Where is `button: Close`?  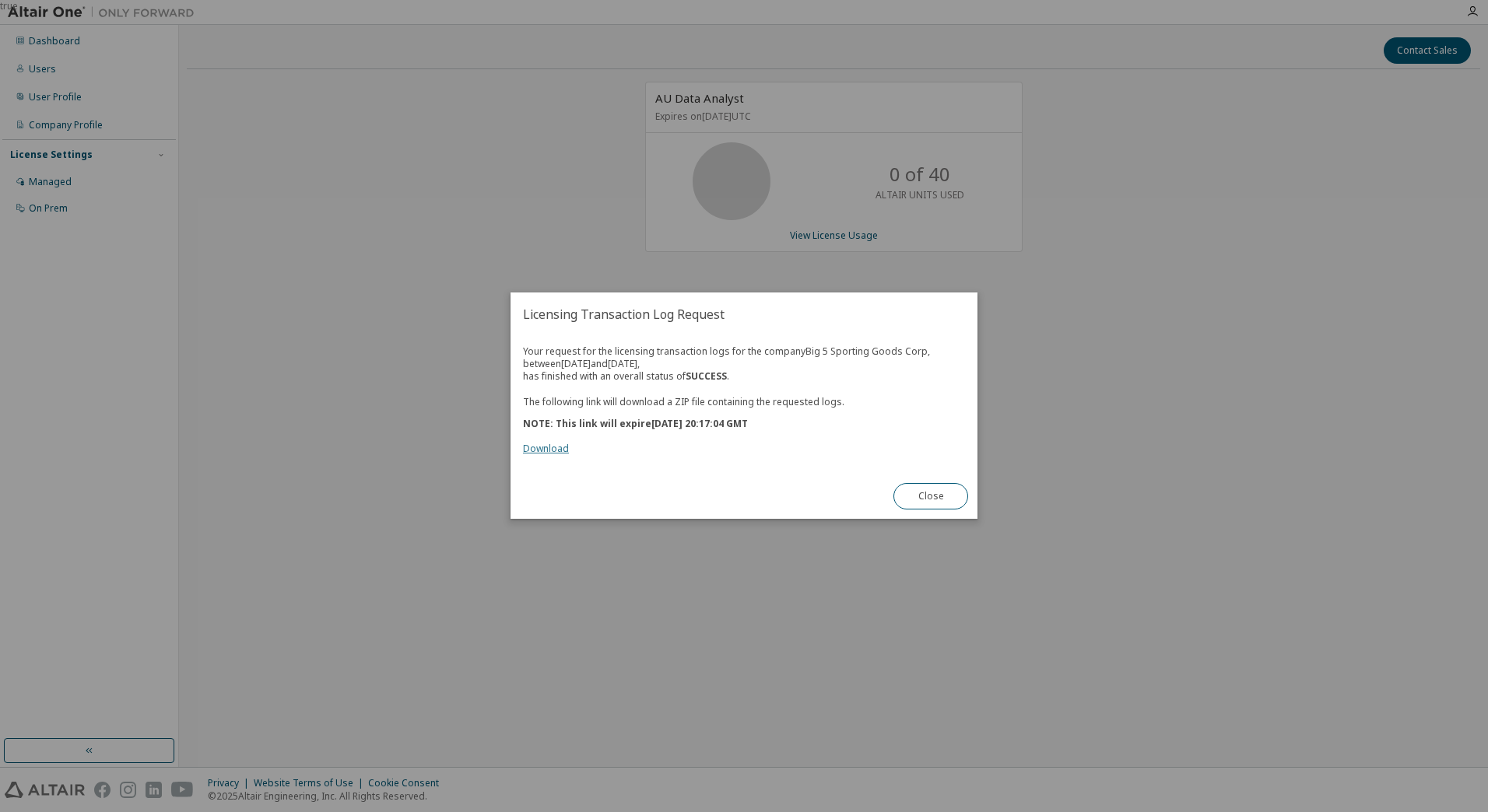
button: Close is located at coordinates (931, 497).